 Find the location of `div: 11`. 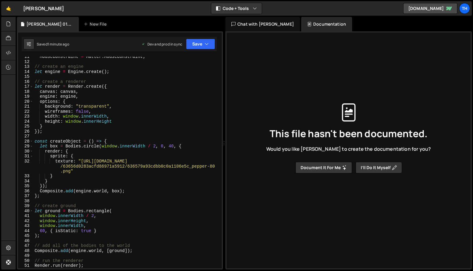

div: 11 is located at coordinates (26, 57).